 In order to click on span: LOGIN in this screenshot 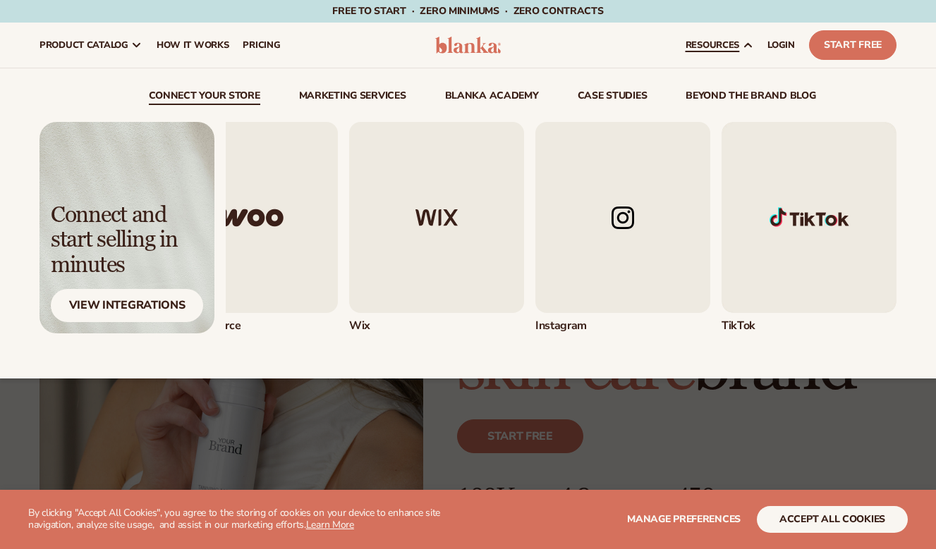, I will do `click(781, 45)`.